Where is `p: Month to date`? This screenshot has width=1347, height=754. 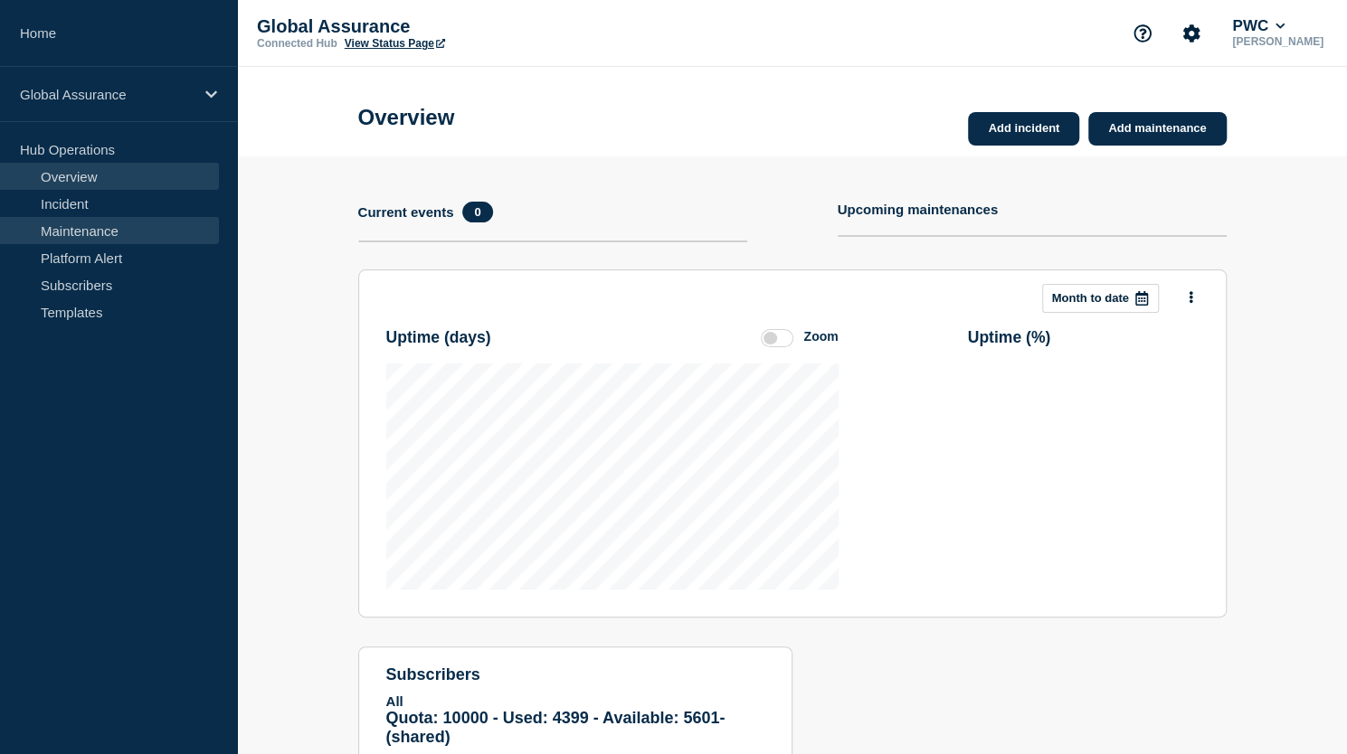 p: Month to date is located at coordinates (1090, 298).